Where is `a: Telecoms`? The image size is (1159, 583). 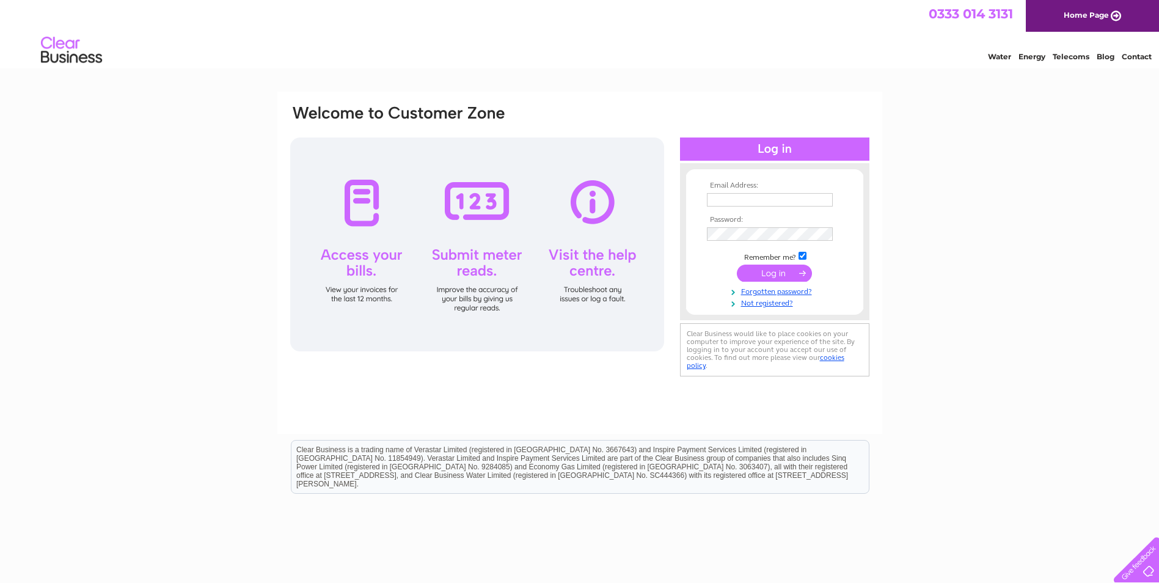
a: Telecoms is located at coordinates (1071, 56).